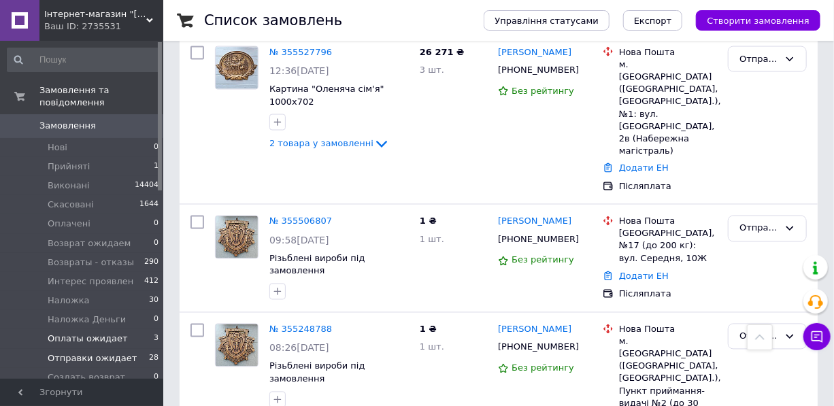 This screenshot has width=834, height=406. I want to click on span: Виконані, so click(69, 186).